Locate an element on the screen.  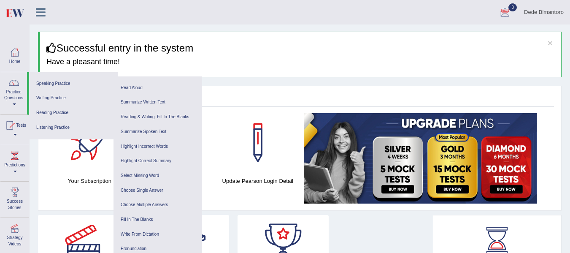
a: Tests is located at coordinates (15, 128).